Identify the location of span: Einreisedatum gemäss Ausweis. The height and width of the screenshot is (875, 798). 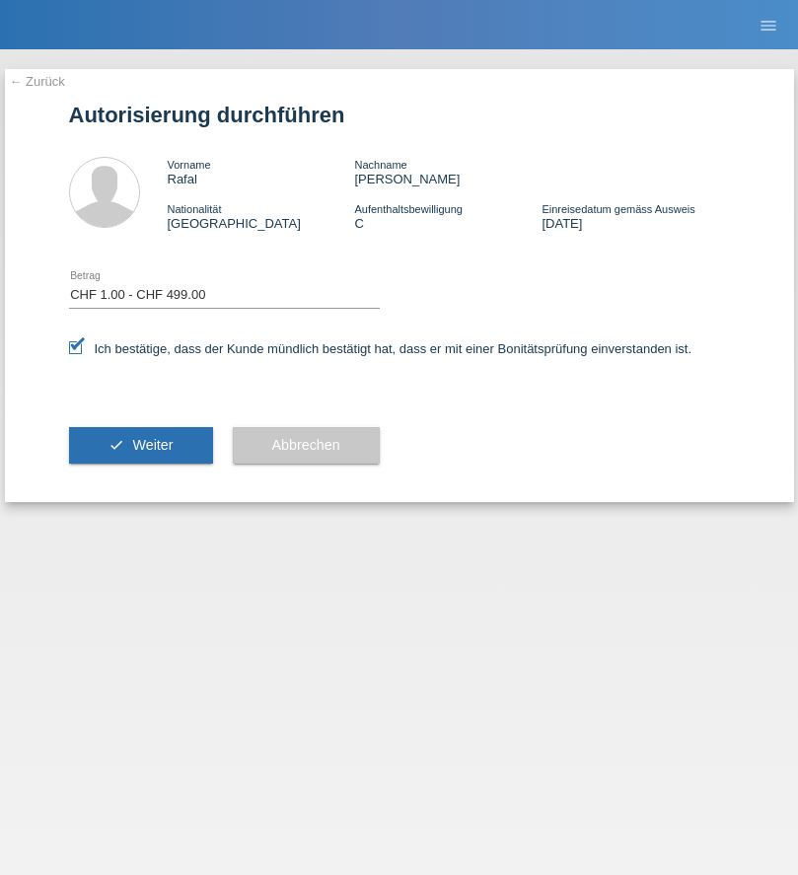
(617, 209).